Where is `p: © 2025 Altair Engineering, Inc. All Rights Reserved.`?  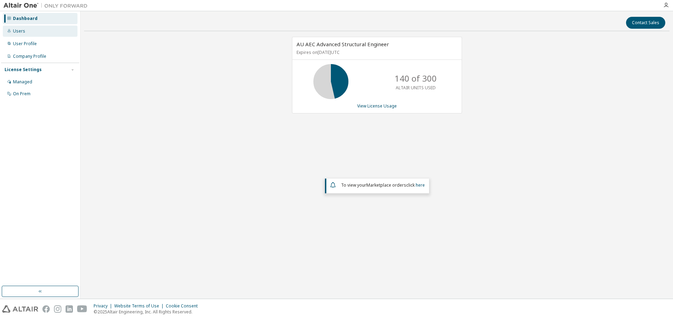
p: © 2025 Altair Engineering, Inc. All Rights Reserved. is located at coordinates (148, 312).